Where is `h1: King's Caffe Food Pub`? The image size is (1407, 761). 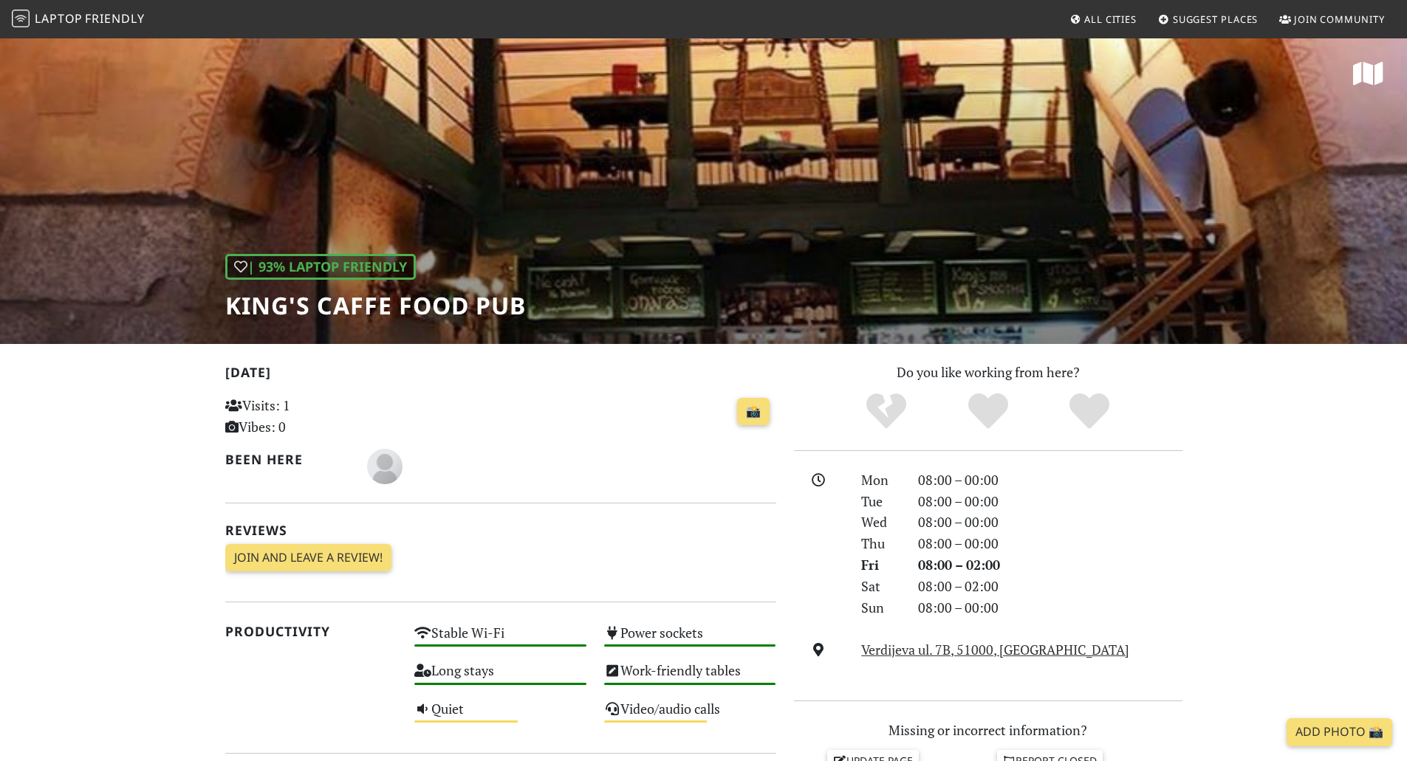 h1: King's Caffe Food Pub is located at coordinates (375, 306).